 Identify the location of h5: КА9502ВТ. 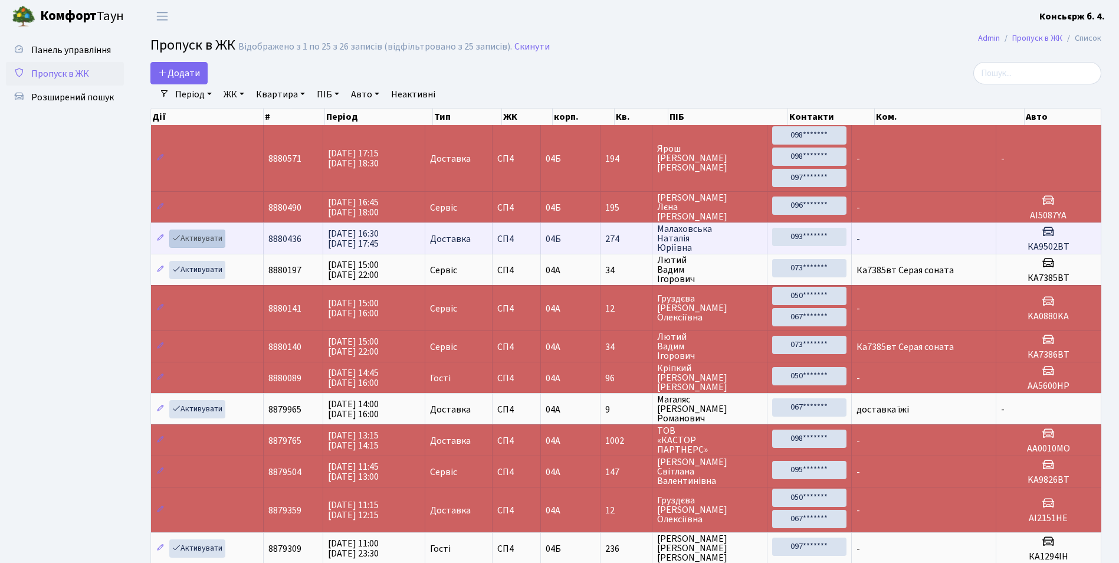
(1048, 247).